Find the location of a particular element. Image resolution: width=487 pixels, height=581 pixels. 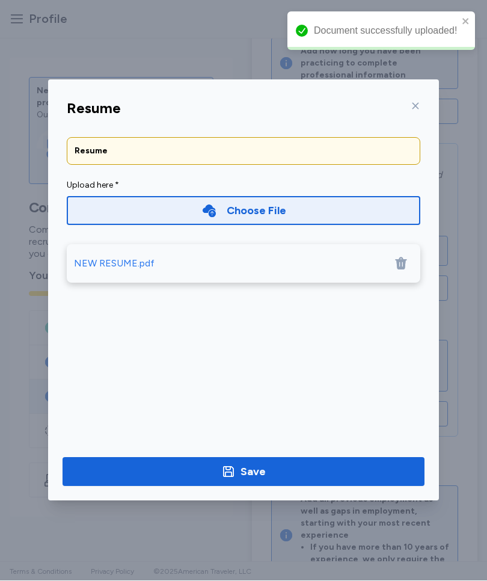

div: Document successfully uploaded! is located at coordinates (386, 31).